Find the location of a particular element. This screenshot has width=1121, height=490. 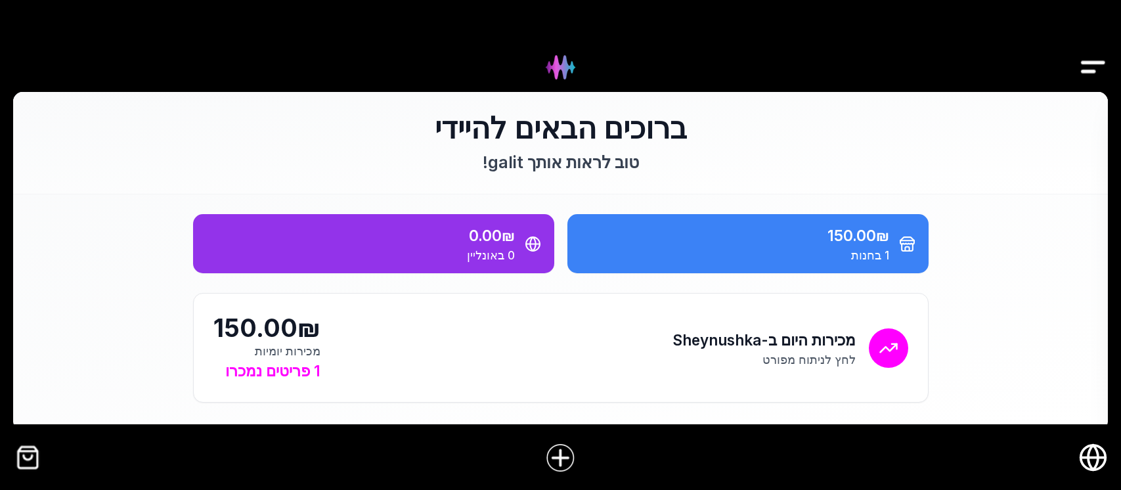

button: Drawer is located at coordinates (1093, 46).